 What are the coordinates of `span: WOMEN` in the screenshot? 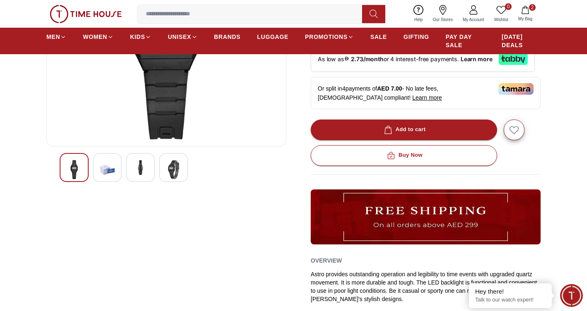 It's located at (95, 37).